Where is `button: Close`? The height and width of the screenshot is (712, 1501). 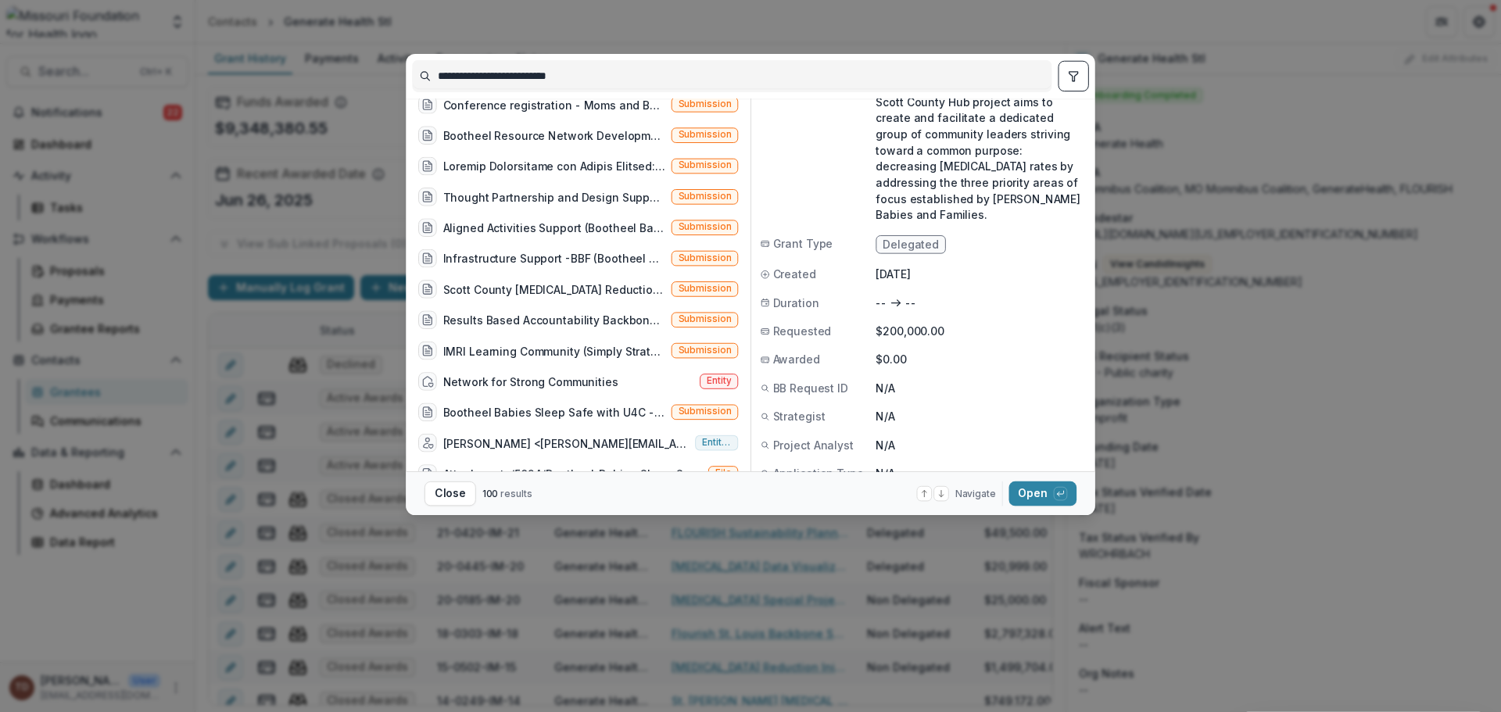
button: Close is located at coordinates (450, 493).